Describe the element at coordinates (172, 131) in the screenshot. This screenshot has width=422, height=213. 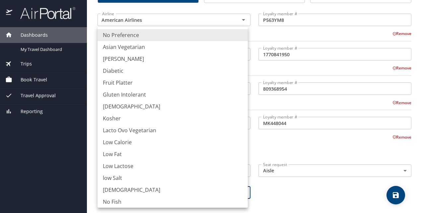
I see `li: Lacto Ovo Vegetarian` at that location.